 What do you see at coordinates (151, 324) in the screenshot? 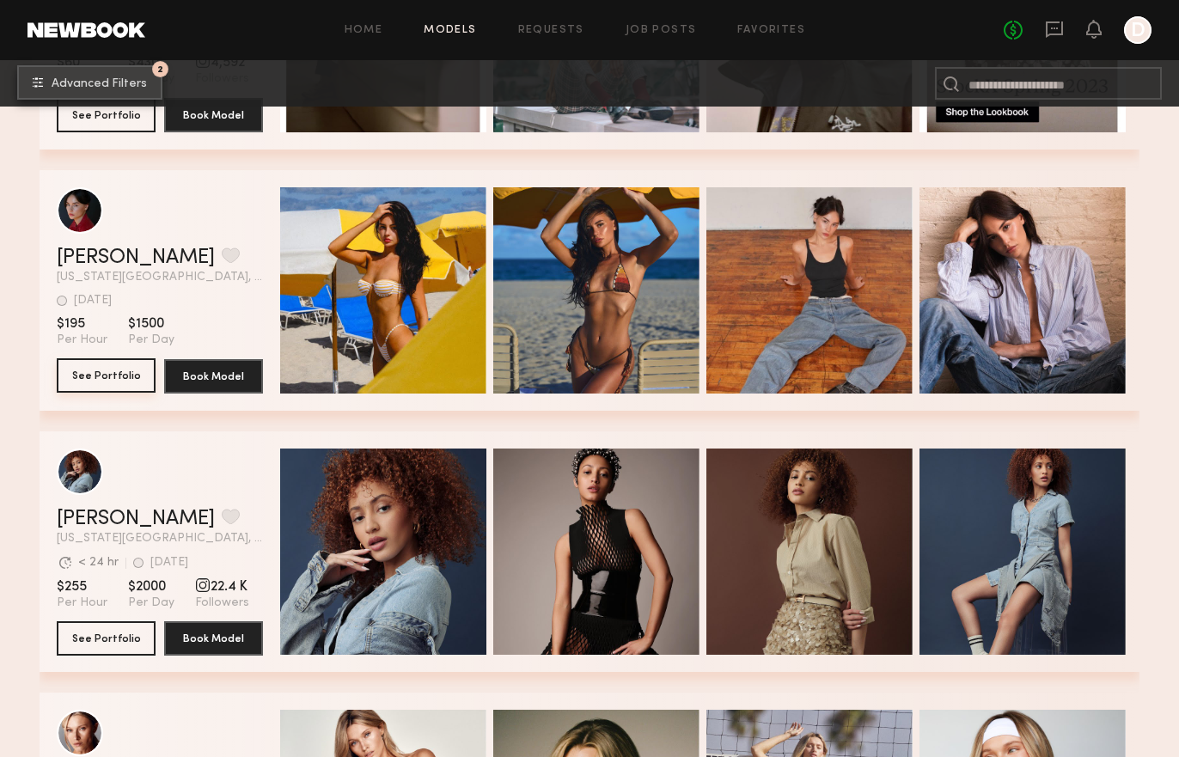
I see `span: $1500` at bounding box center [151, 324].